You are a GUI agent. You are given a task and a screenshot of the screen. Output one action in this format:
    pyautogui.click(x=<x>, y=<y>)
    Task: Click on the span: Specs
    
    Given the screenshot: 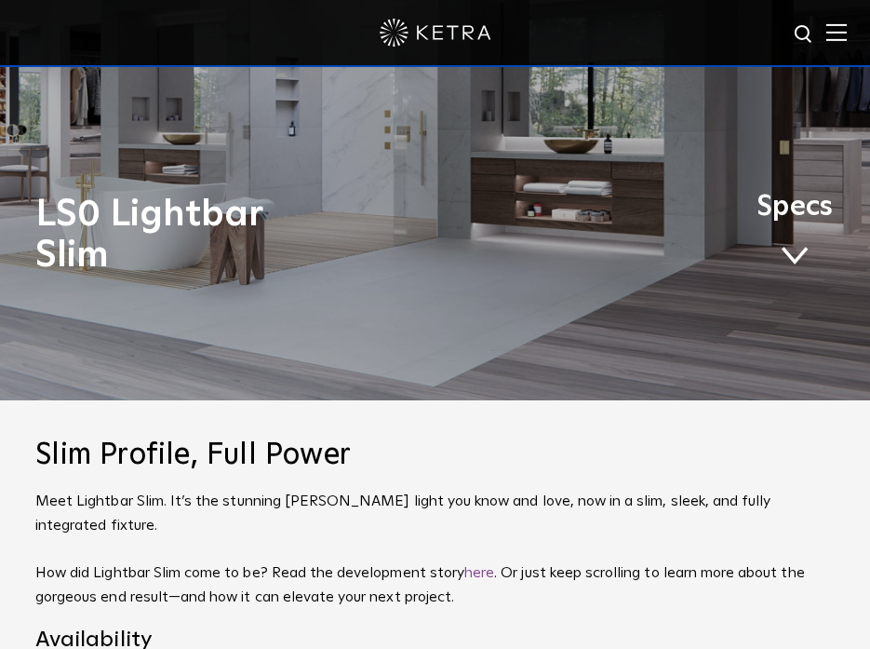 What is the action you would take?
    pyautogui.click(x=795, y=208)
    